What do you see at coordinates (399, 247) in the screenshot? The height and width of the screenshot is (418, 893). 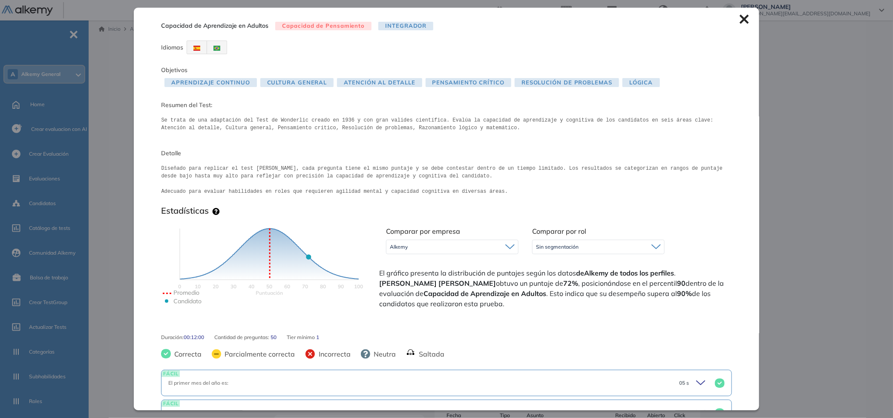 I see `span: Alkemy` at bounding box center [399, 247].